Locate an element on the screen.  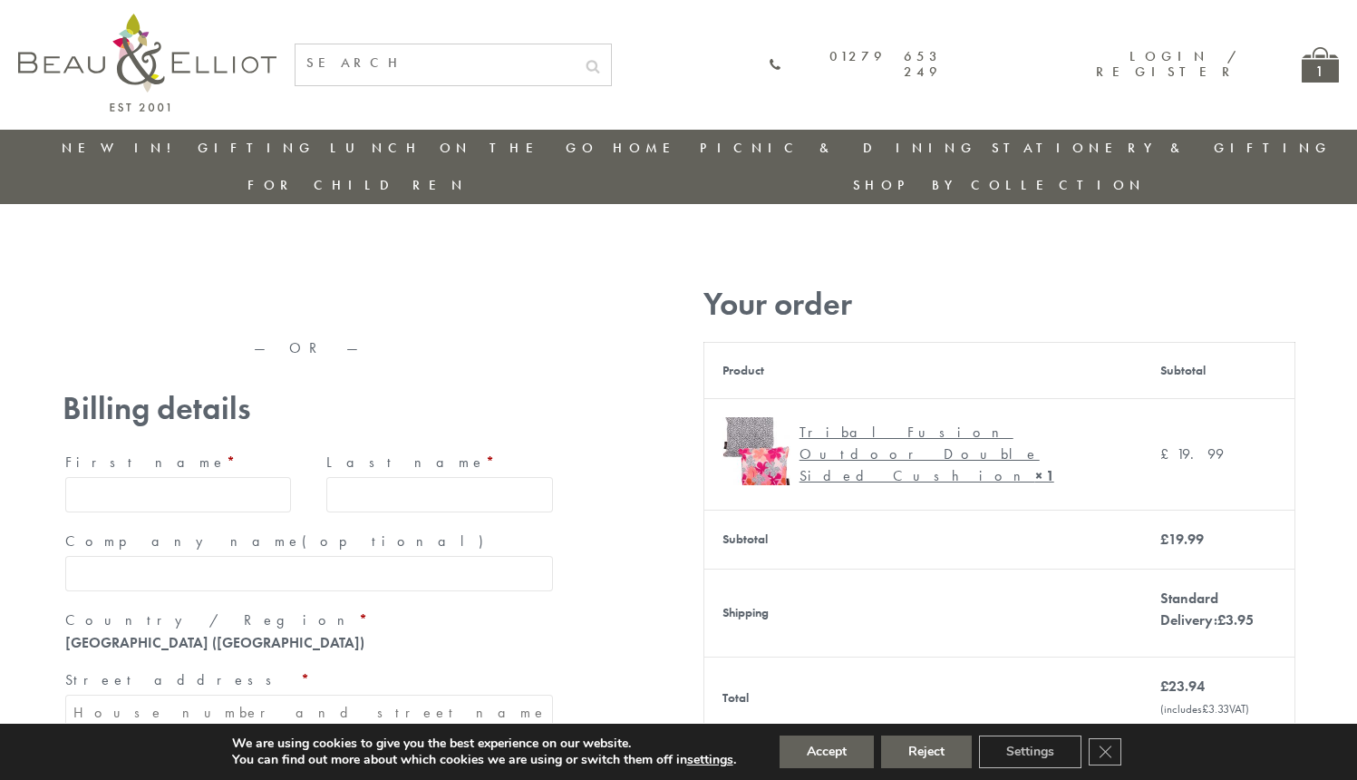
label: First name is located at coordinates (179, 462).